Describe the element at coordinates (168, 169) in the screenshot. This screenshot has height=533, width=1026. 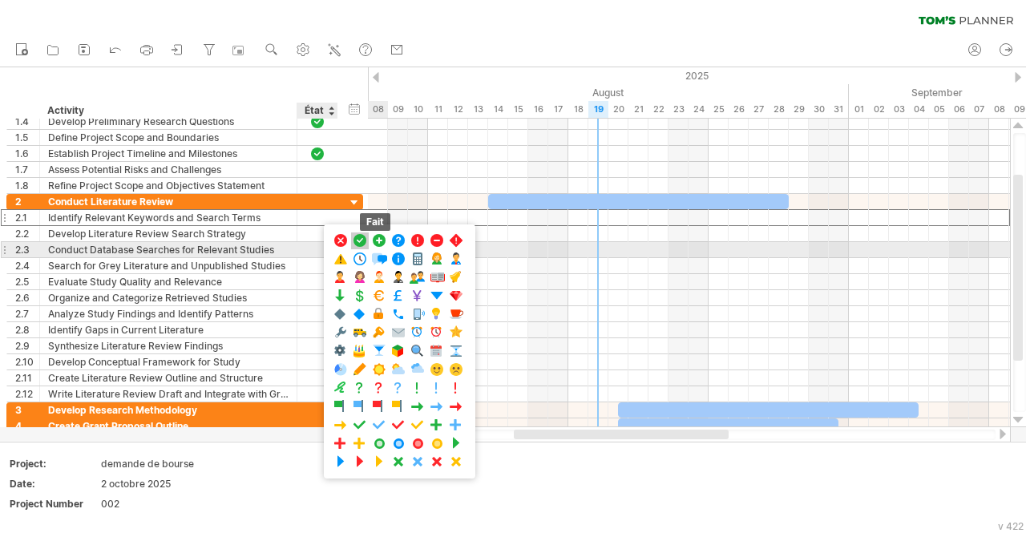
I see `div: Assess Potential Risks and Challenges` at that location.